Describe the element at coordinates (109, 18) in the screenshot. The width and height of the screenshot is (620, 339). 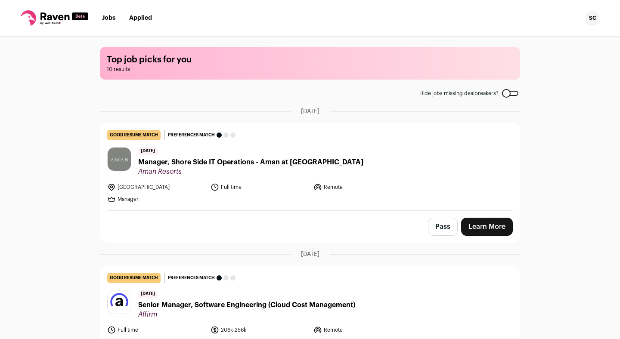
I see `a: Jobs` at that location.